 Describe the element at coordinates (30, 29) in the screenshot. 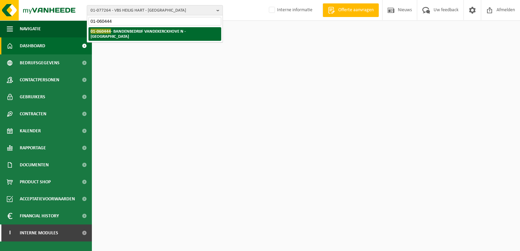

I see `span: Navigatie` at that location.